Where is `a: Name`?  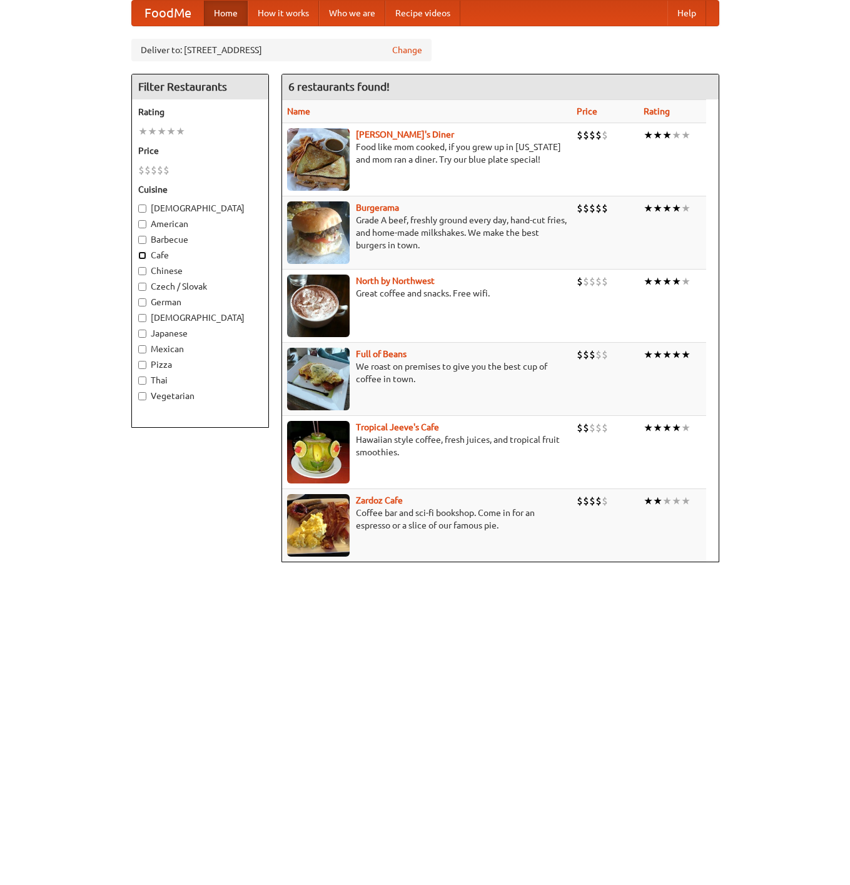
a: Name is located at coordinates (298, 111).